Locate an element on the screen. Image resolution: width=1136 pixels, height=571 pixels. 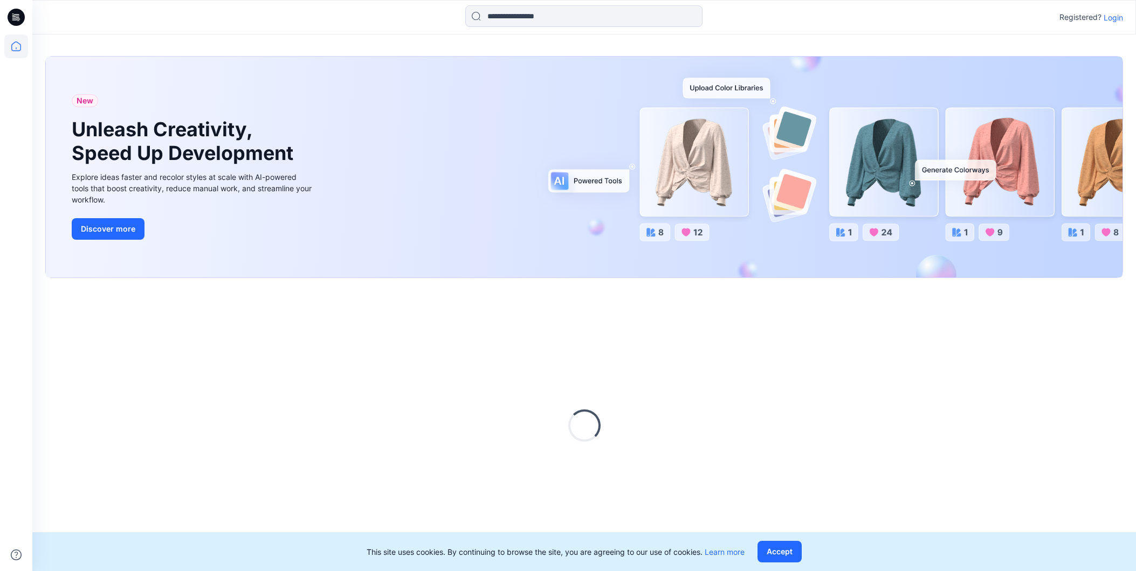
p: This site uses cookies. By continuing to browse the site, you are agreeing to our use of cookies. is located at coordinates (555, 552).